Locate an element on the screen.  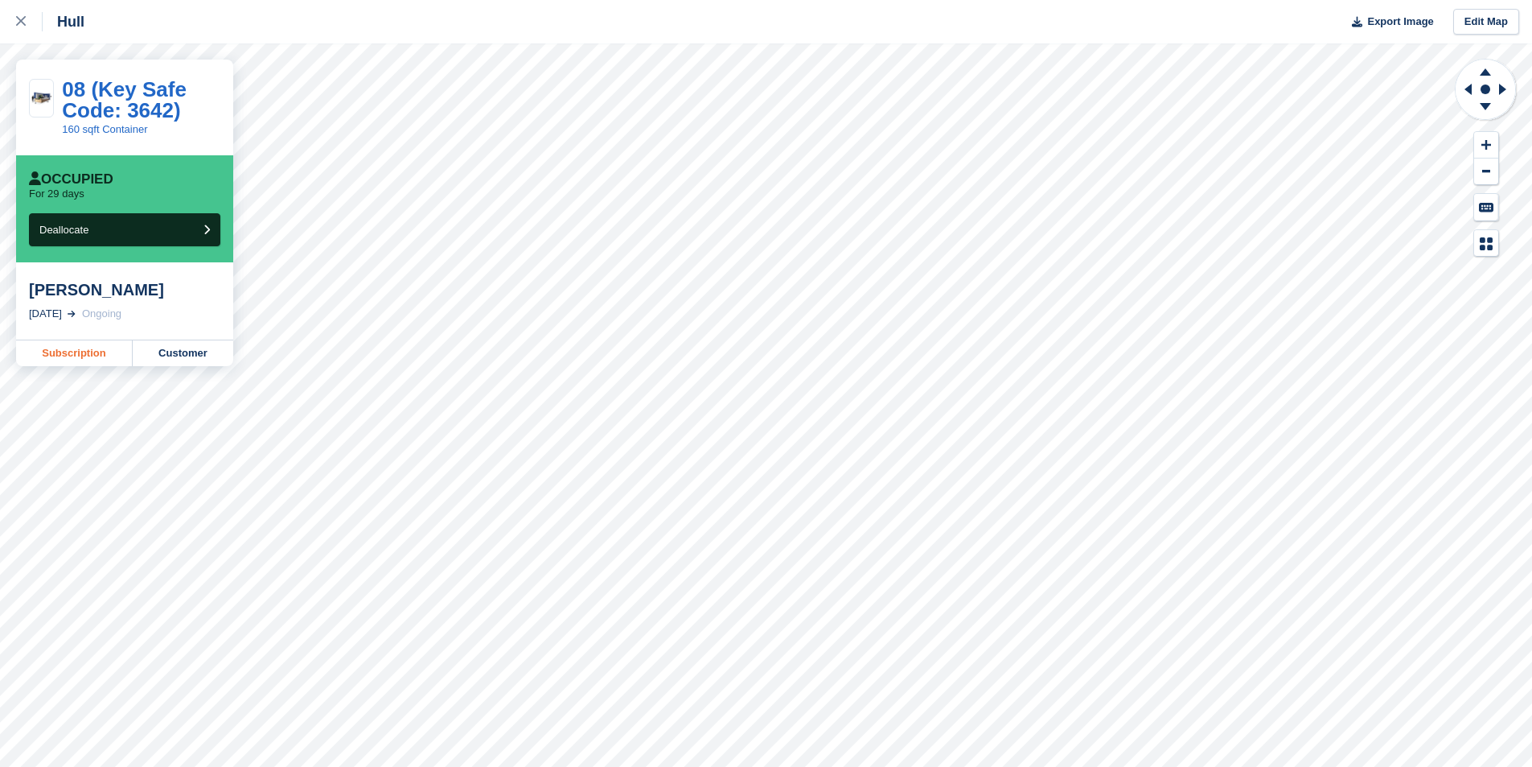
button: Export Image is located at coordinates (1388, 22).